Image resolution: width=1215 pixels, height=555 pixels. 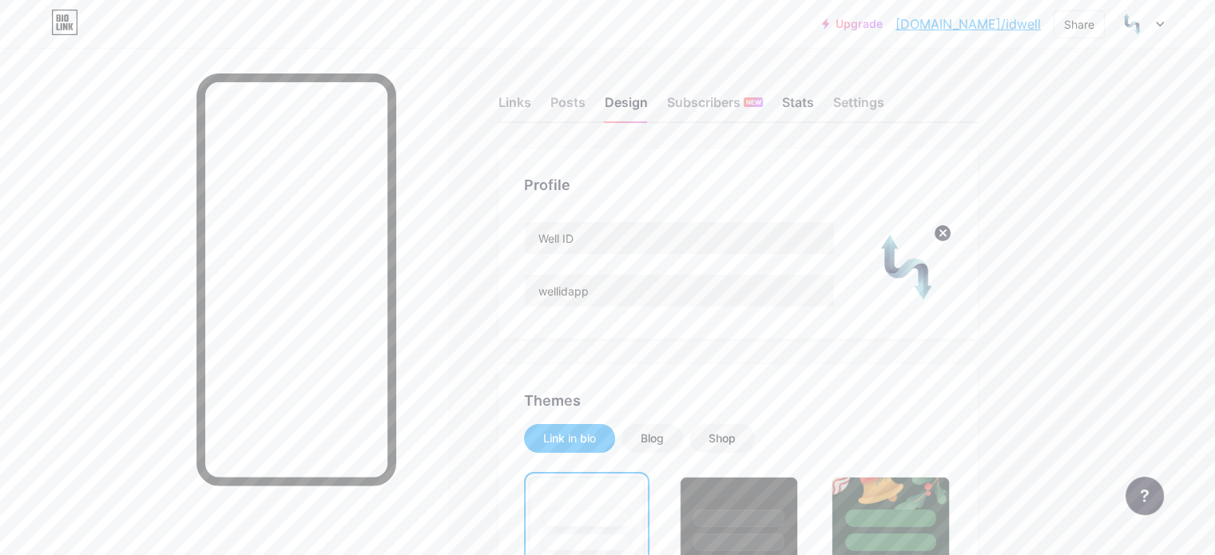 I want to click on div: Design, so click(x=626, y=107).